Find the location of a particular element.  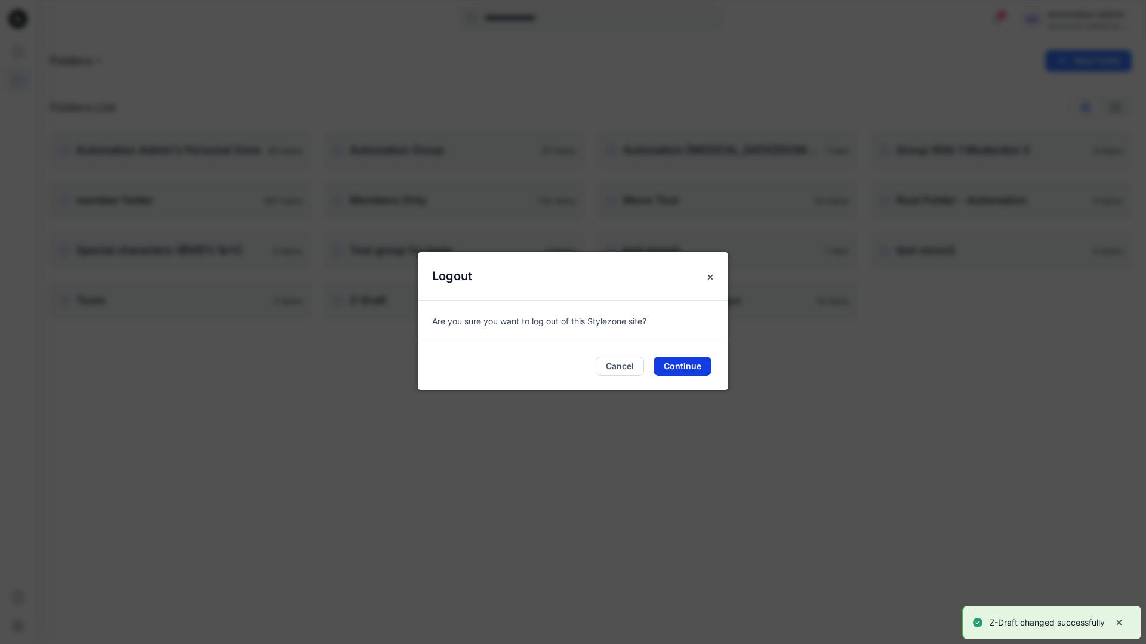

button: Continue is located at coordinates (682, 366).